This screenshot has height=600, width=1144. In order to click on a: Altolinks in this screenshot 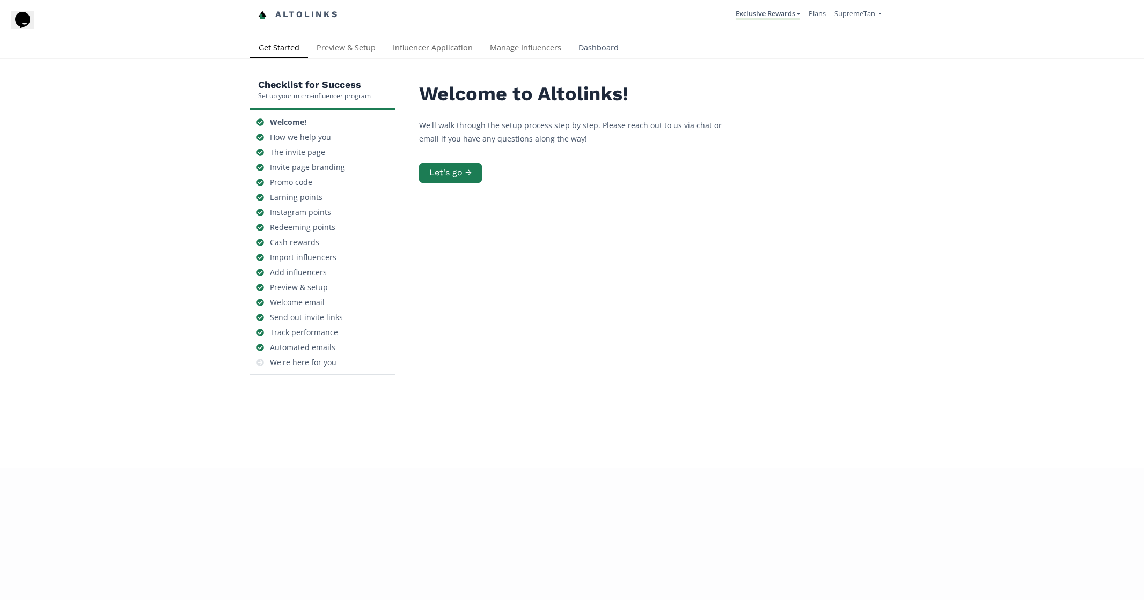, I will do `click(298, 14)`.